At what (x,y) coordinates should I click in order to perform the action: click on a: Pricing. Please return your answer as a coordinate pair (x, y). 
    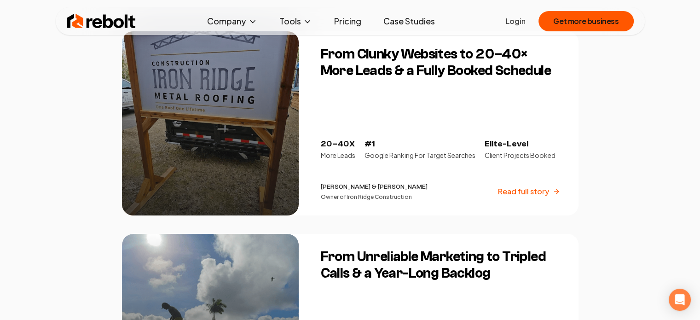
    Looking at the image, I should click on (348, 21).